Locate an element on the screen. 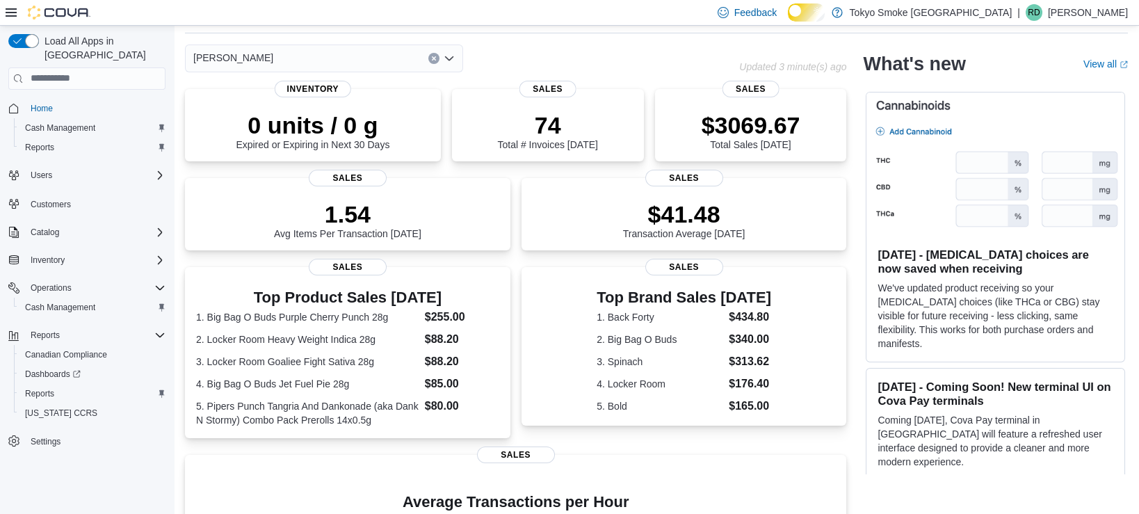  dd: $80.00 is located at coordinates (462, 406).